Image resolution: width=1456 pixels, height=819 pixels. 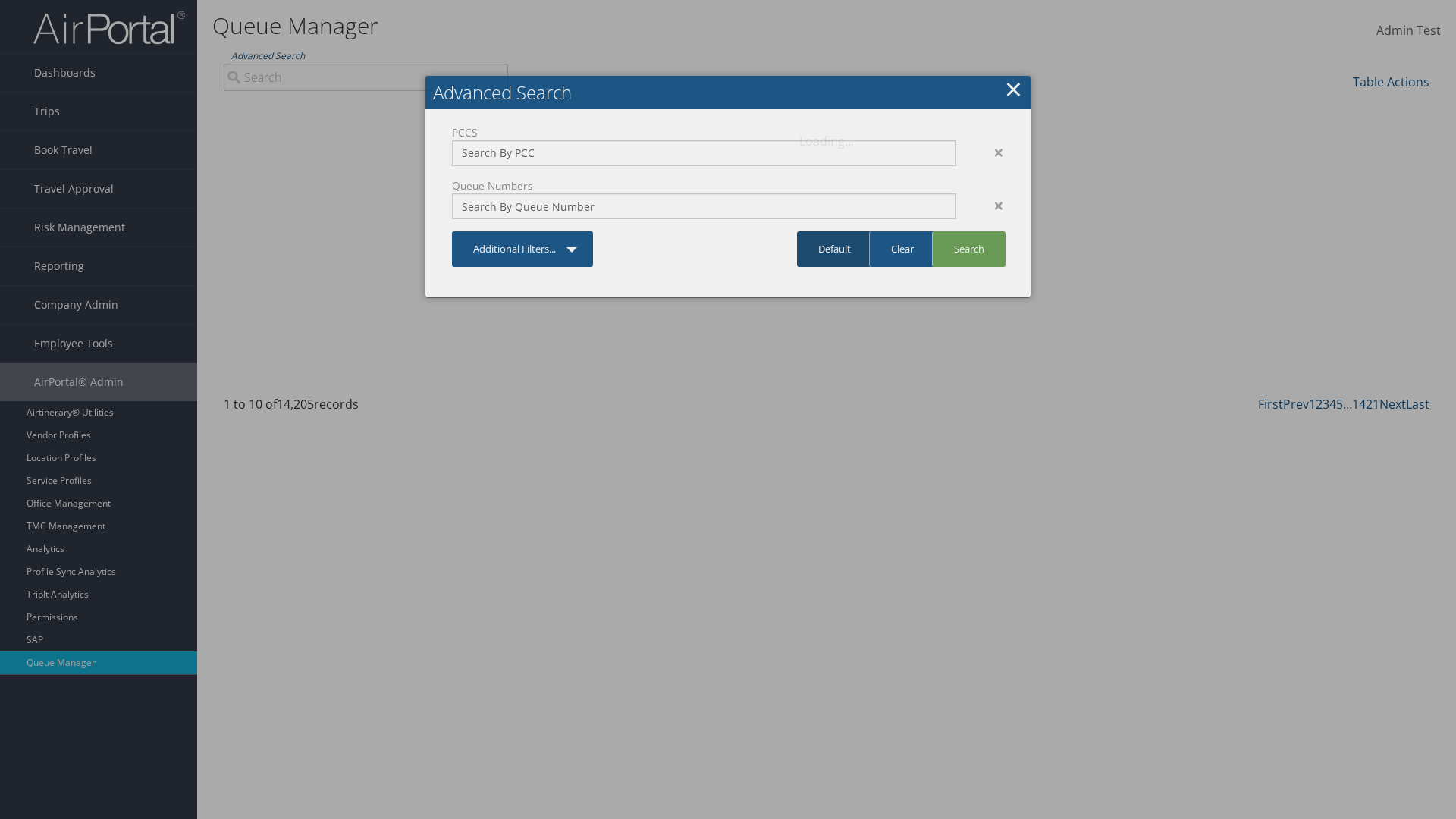 I want to click on a: Close, so click(x=1013, y=89).